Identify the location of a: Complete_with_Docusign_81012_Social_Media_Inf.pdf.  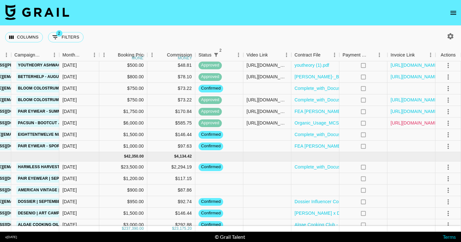
(351, 134).